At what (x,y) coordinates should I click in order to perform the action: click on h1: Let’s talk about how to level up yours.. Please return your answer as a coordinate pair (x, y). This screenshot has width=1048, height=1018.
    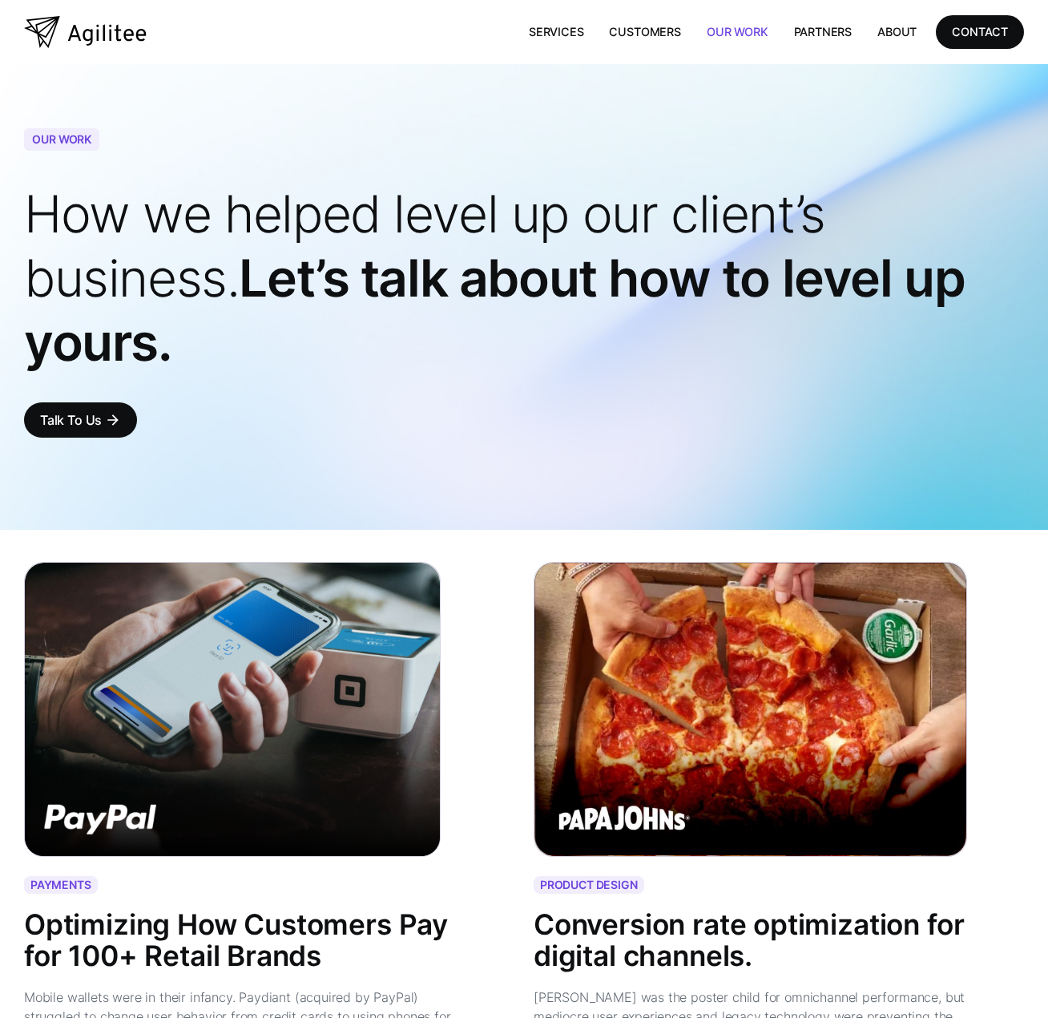
    Looking at the image, I should click on (524, 278).